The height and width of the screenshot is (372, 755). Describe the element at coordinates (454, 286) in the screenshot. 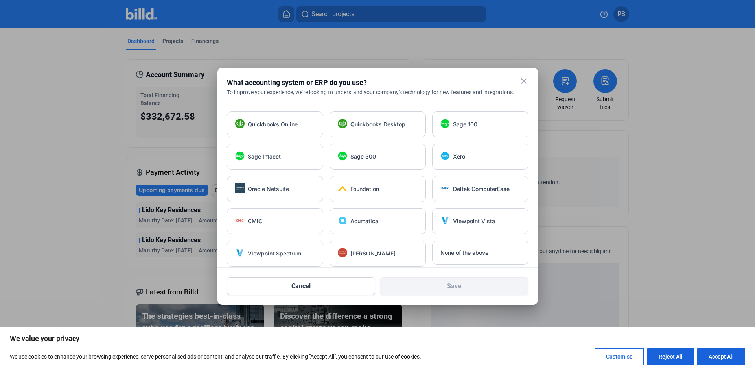

I see `button: Save` at that location.